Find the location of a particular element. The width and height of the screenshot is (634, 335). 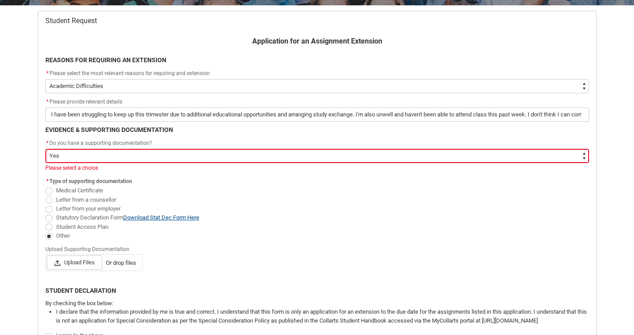

span: Student Access Plan is located at coordinates (82, 227).